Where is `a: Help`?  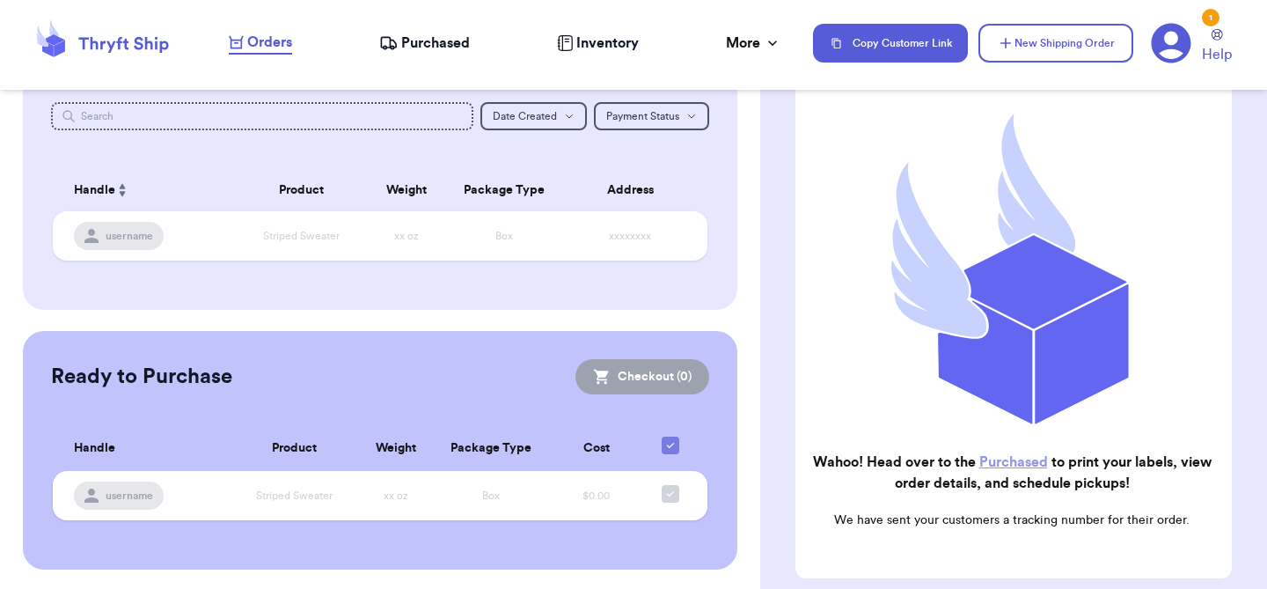
a: Help is located at coordinates (1217, 47).